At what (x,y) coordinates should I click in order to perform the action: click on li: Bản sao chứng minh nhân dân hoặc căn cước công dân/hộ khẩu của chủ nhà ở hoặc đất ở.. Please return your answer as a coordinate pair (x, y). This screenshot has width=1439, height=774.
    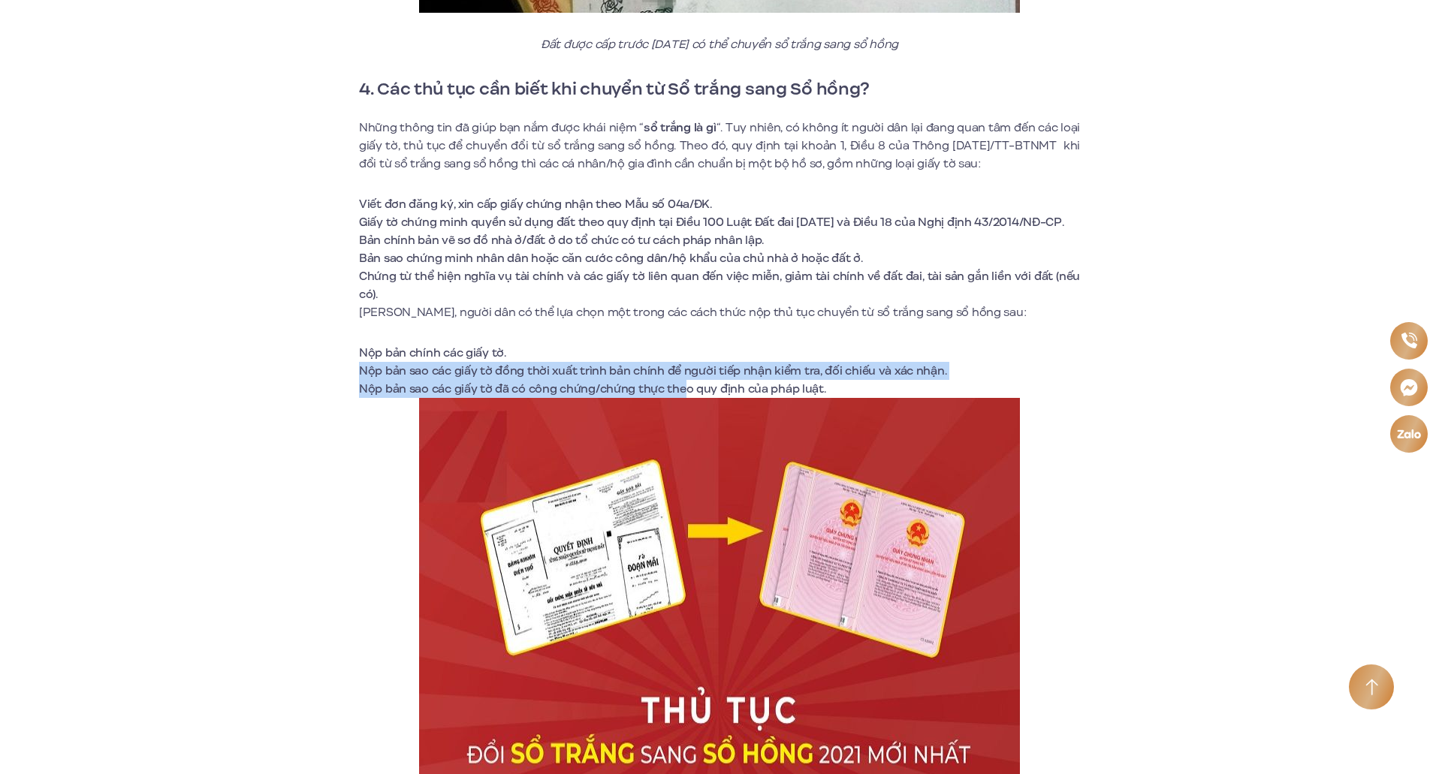
    Looking at the image, I should click on (719, 258).